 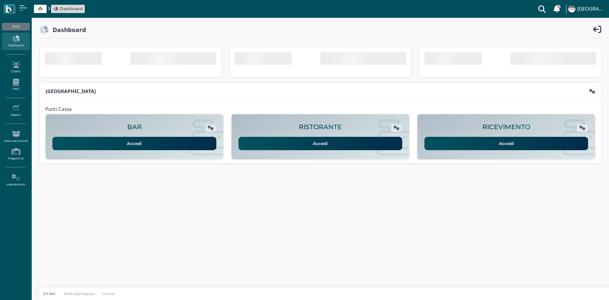 What do you see at coordinates (67, 30) in the screenshot?
I see `h2: Dashboard` at bounding box center [67, 30].